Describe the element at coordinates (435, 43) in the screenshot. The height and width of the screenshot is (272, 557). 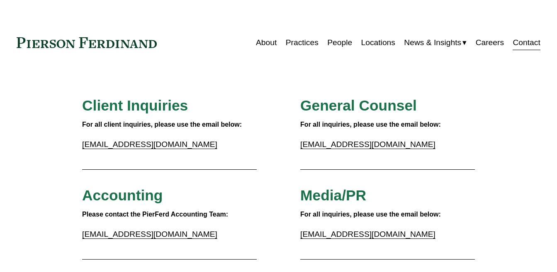
I see `a: folder dropdown` at that location.